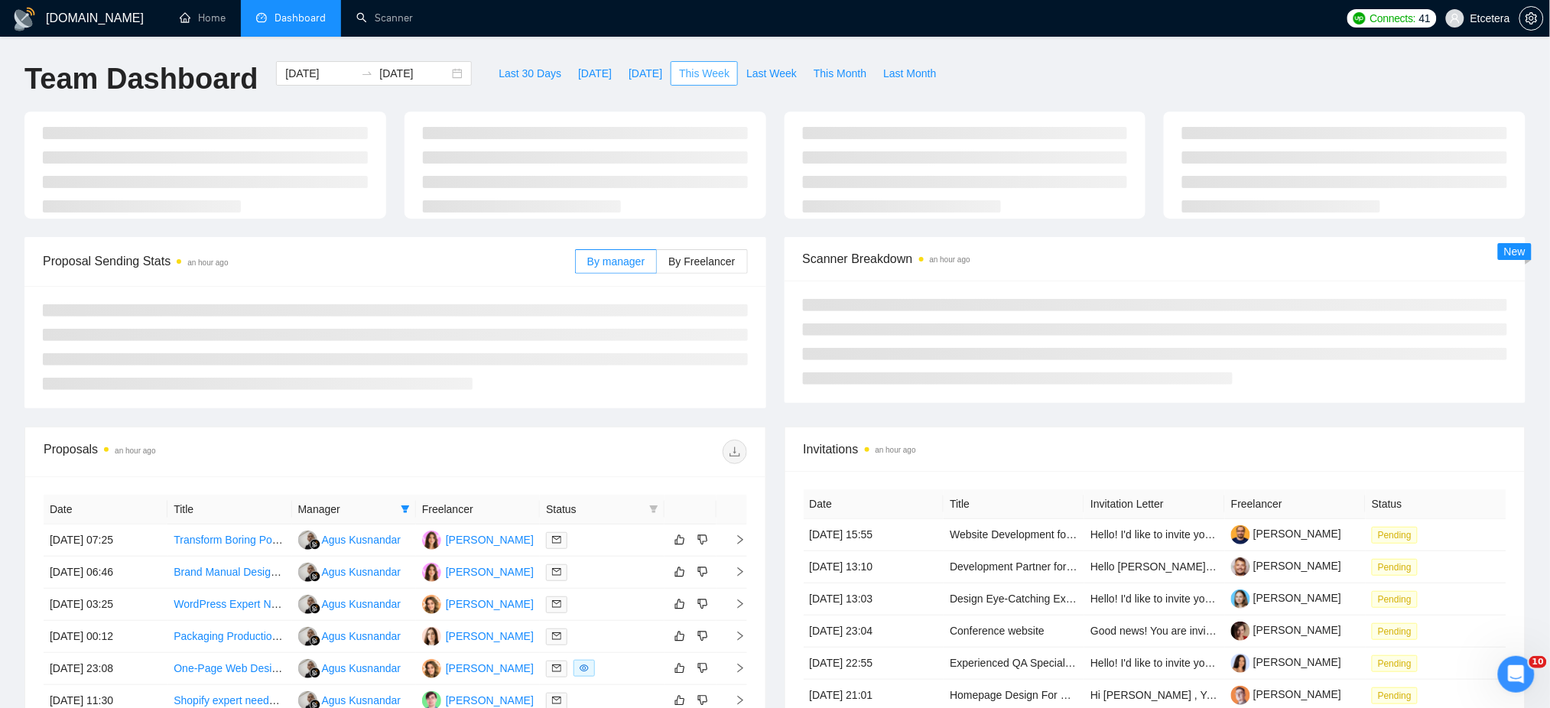  Describe the element at coordinates (1156, 259) in the screenshot. I see `span: Scanner Breakdown` at that location.